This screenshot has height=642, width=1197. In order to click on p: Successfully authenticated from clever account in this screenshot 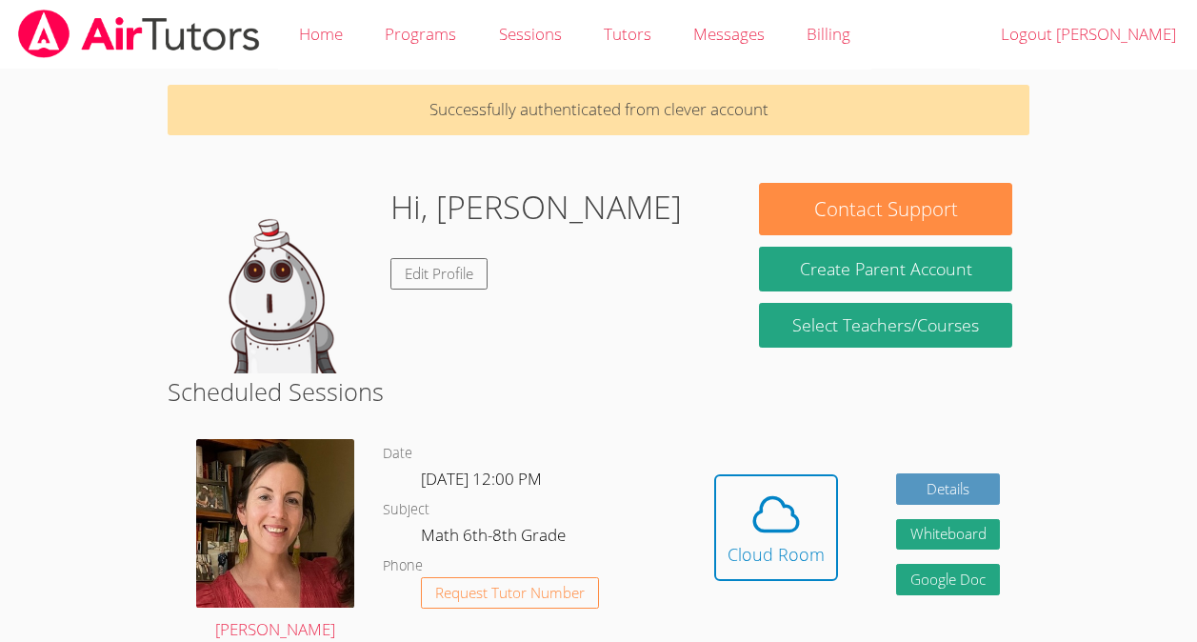, I will do `click(598, 109)`.